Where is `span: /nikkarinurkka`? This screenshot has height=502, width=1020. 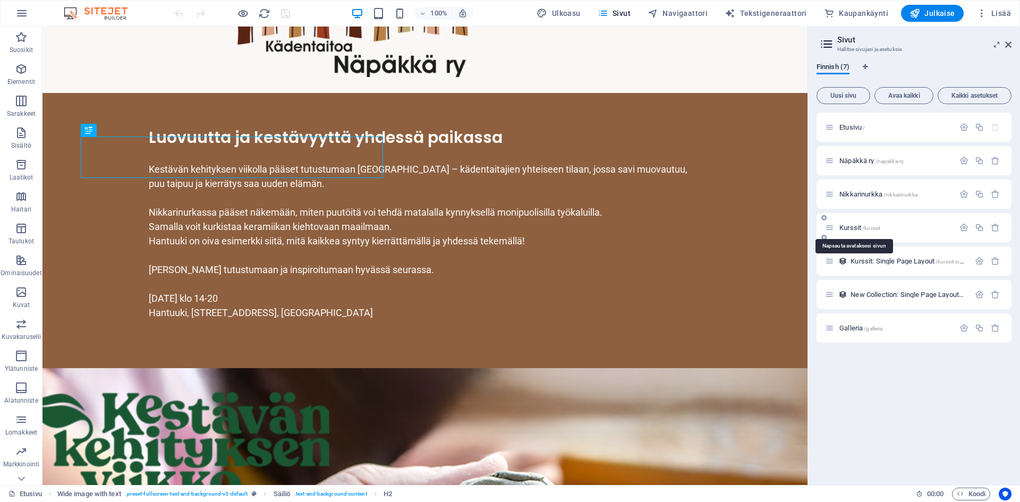 span: /nikkarinurkka is located at coordinates (900, 194).